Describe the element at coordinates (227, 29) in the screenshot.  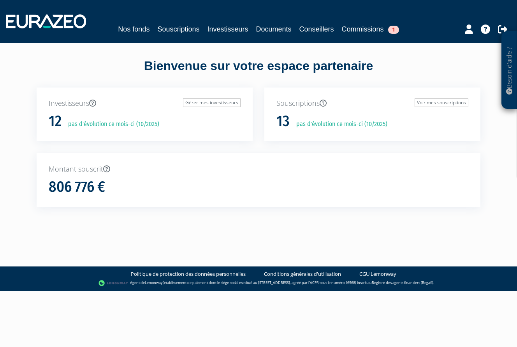
I see `a: Investisseurs` at that location.